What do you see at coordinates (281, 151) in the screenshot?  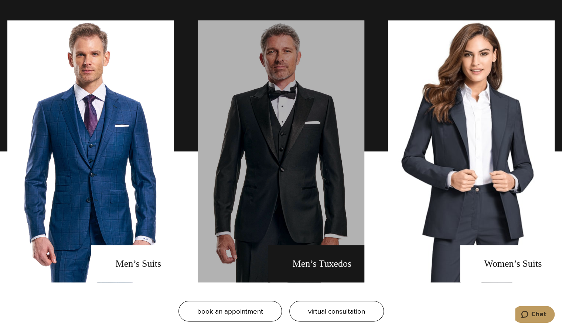 I see `a: men's tuxedos` at bounding box center [281, 151].